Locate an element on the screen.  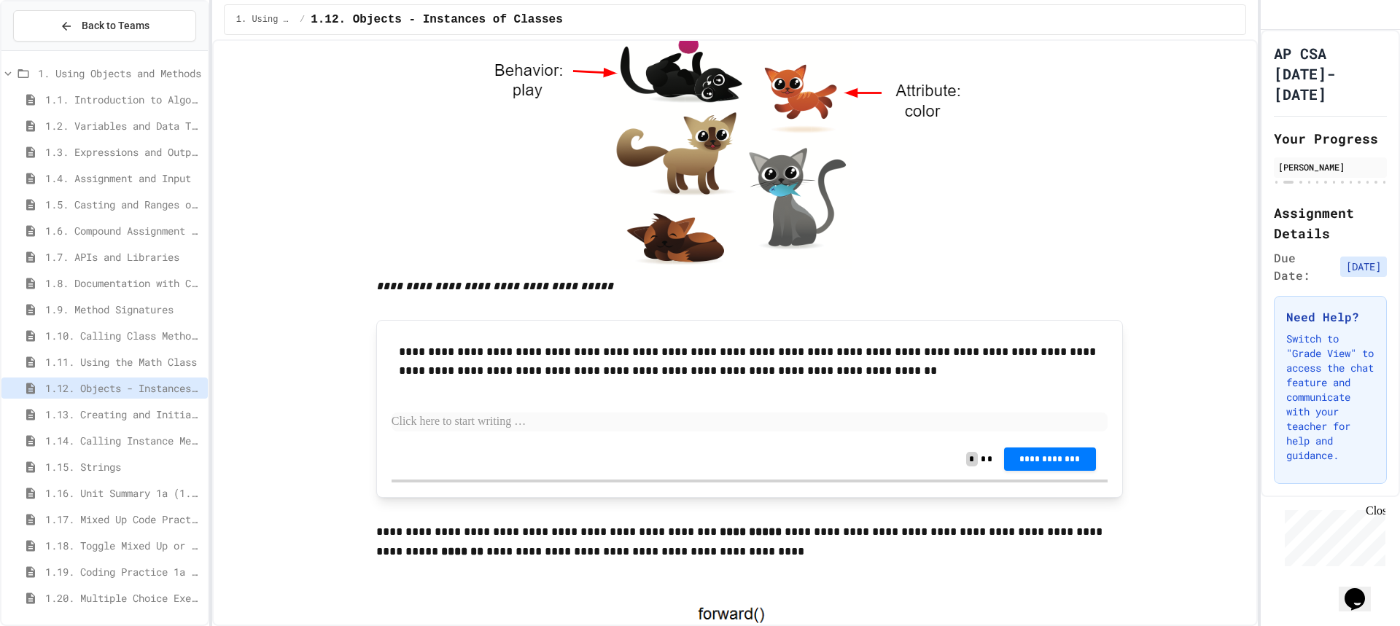
span: 1.20. Multiple Choice Exercises for Unit 1a (1.1-1.6) is located at coordinates (123, 598).